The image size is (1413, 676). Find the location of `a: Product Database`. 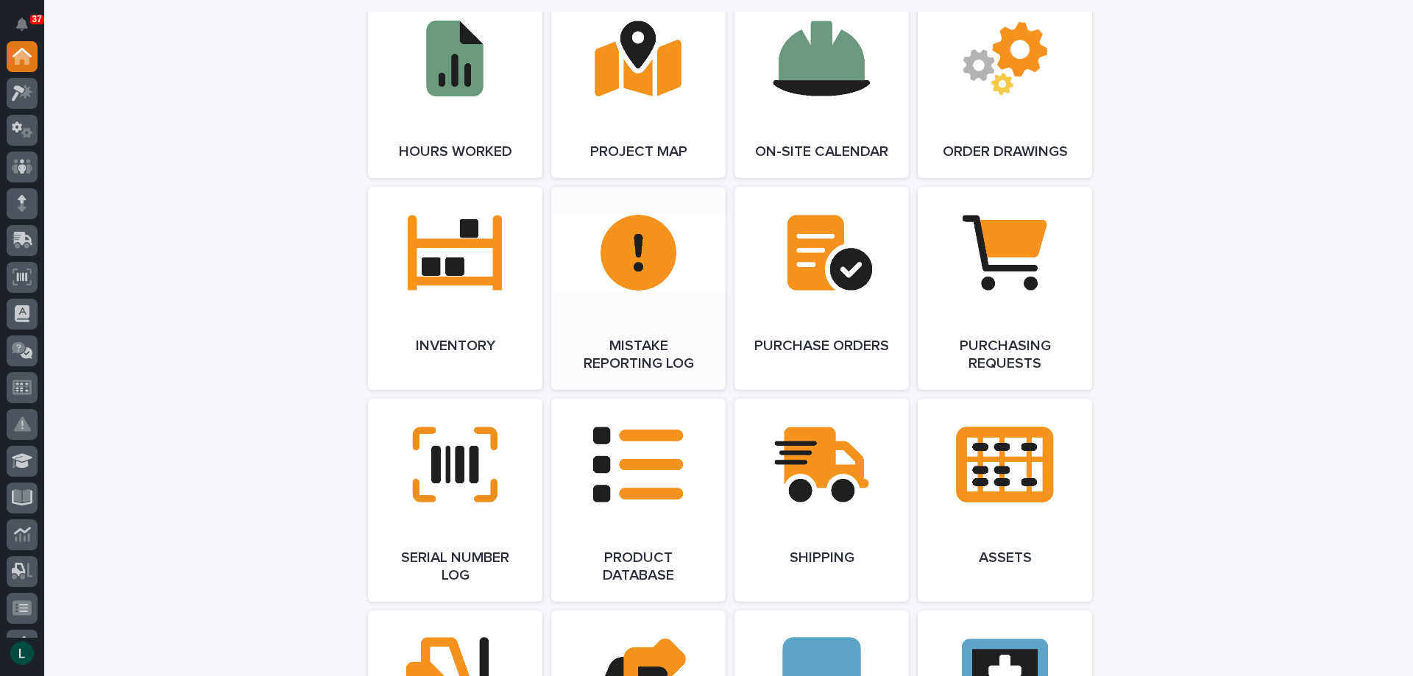

a: Product Database is located at coordinates (638, 500).